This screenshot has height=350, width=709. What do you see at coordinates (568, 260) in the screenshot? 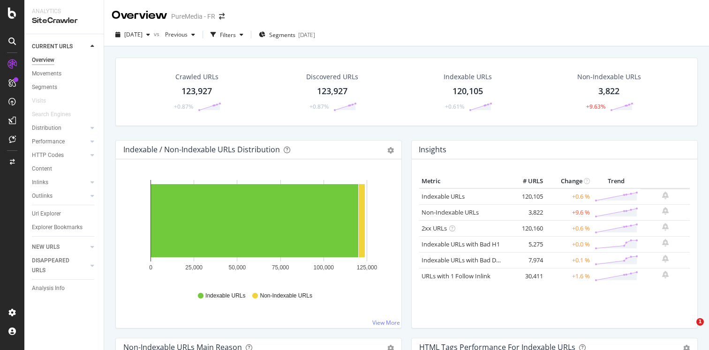
I see `td: +0.1 %` at bounding box center [568, 260].